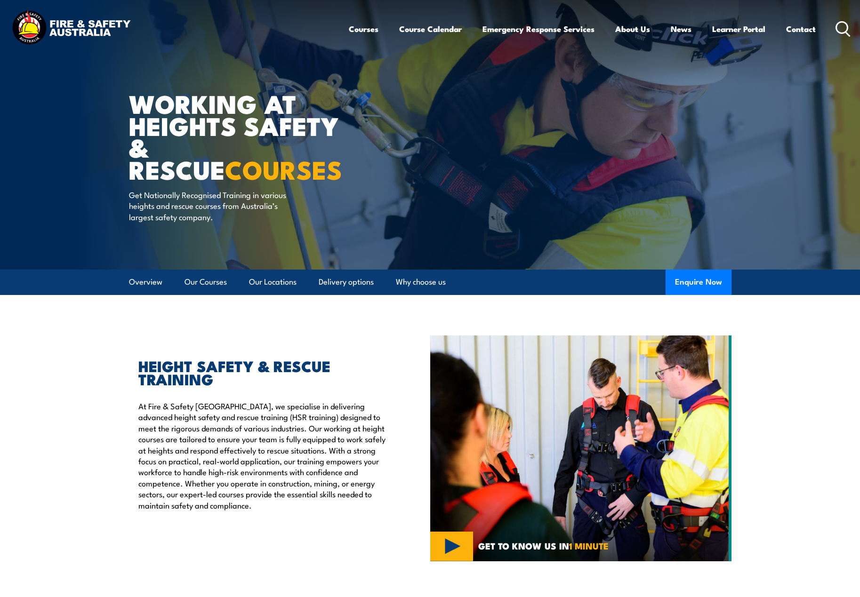 Image resolution: width=860 pixels, height=597 pixels. I want to click on a: Contact, so click(800, 29).